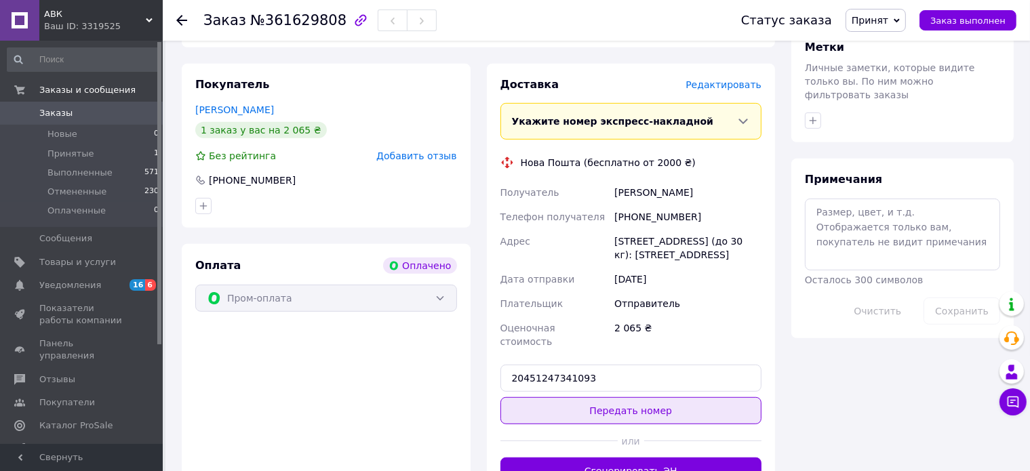 The height and width of the screenshot is (471, 1030). I want to click on button: Заказ выполнен, so click(967, 20).